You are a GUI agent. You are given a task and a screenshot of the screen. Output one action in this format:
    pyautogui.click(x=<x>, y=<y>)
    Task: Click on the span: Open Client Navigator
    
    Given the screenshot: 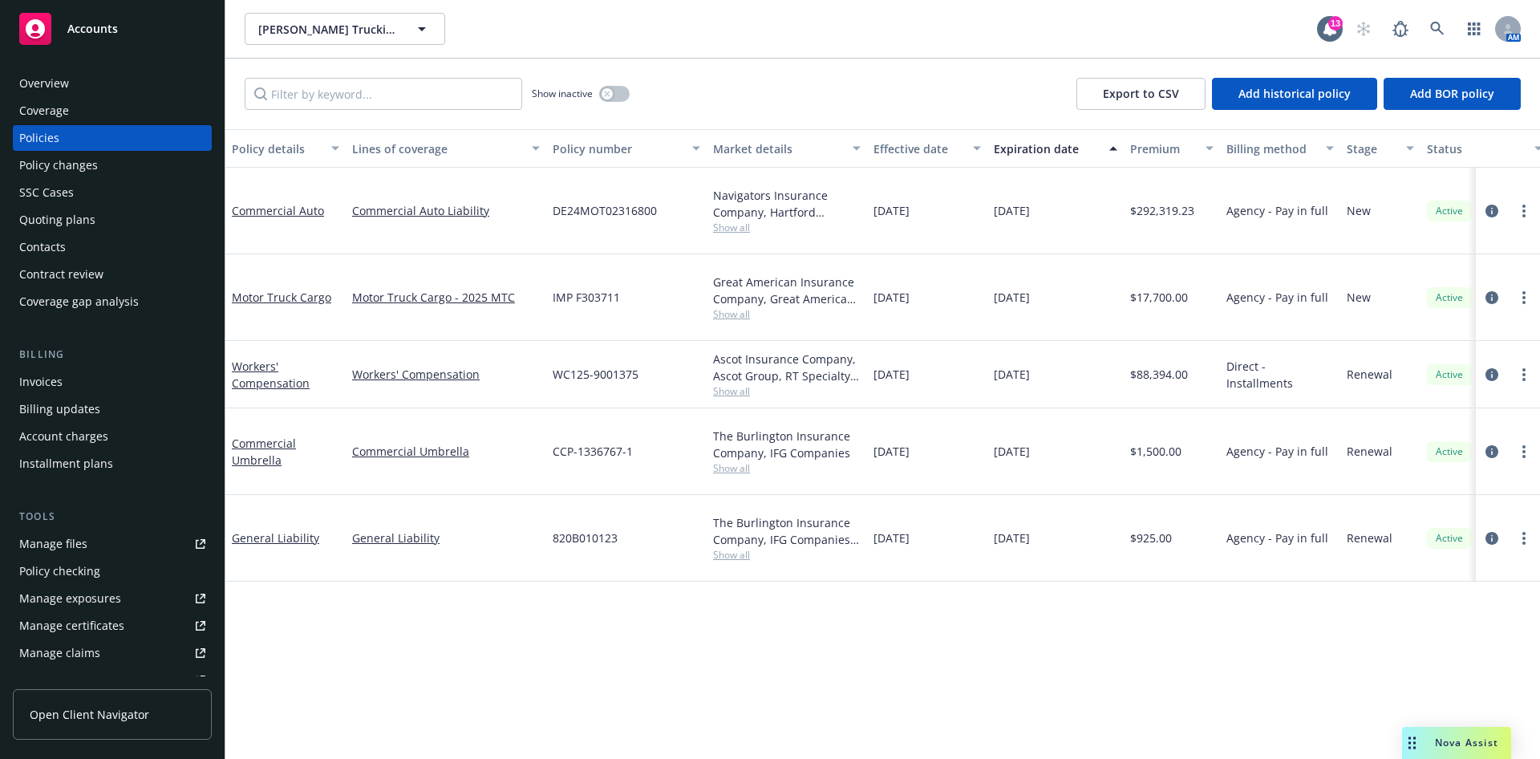 What is the action you would take?
    pyautogui.click(x=89, y=714)
    